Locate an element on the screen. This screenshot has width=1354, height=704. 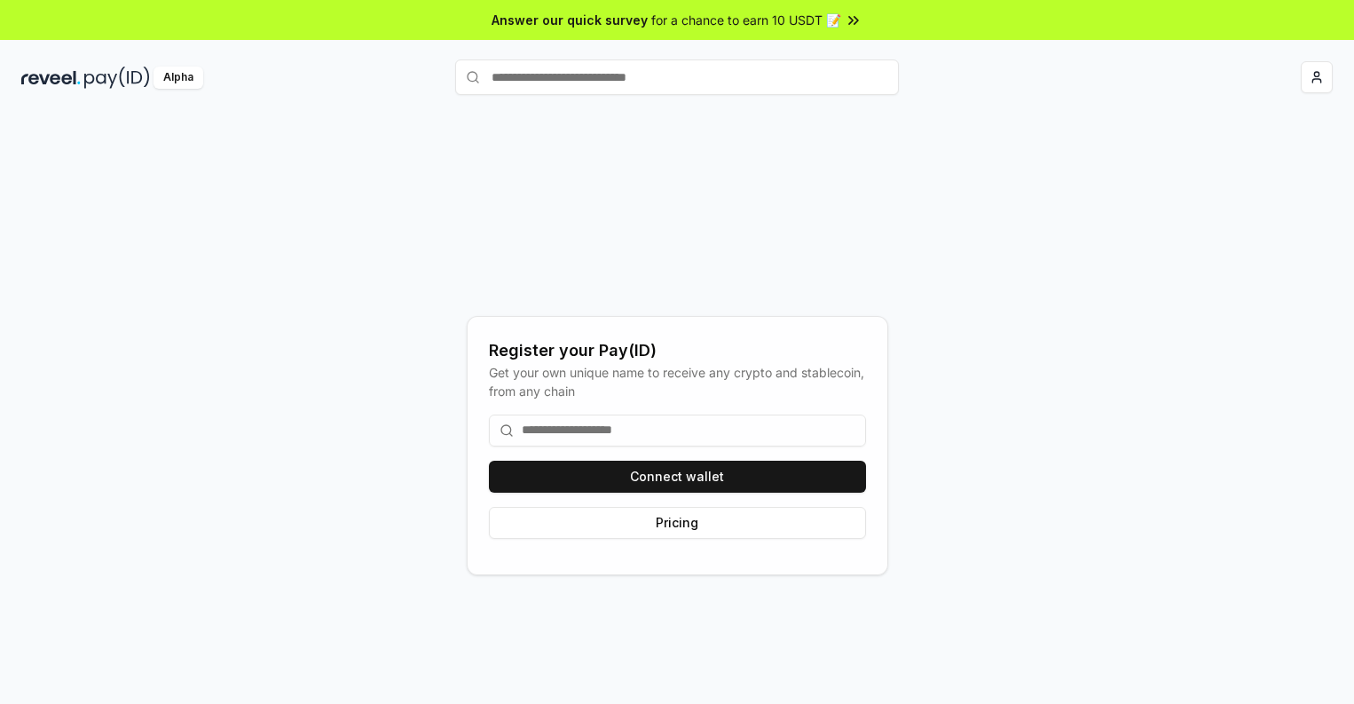
div: Alpha is located at coordinates (178, 77).